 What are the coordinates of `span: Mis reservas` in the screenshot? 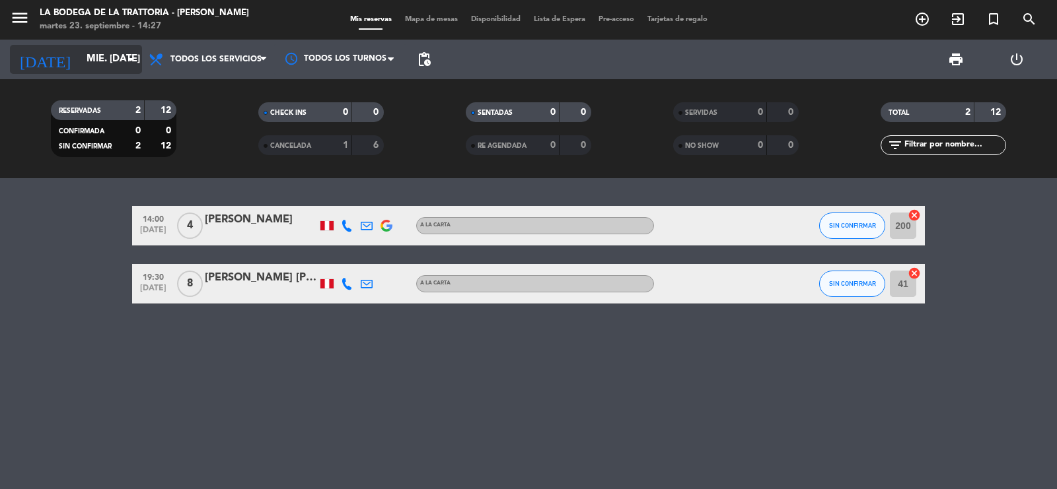 It's located at (371, 19).